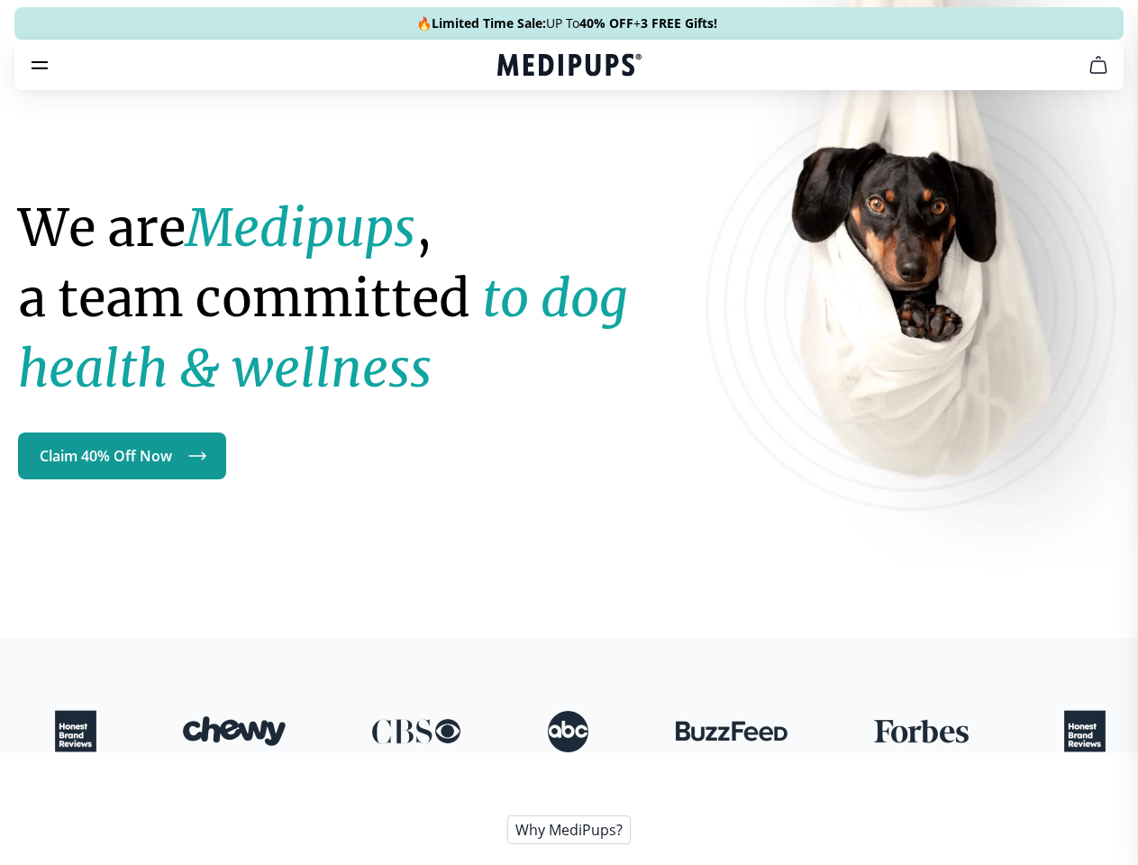 This screenshot has width=1138, height=865. What do you see at coordinates (122, 456) in the screenshot?
I see `a: Claim 40% Off Now` at bounding box center [122, 456].